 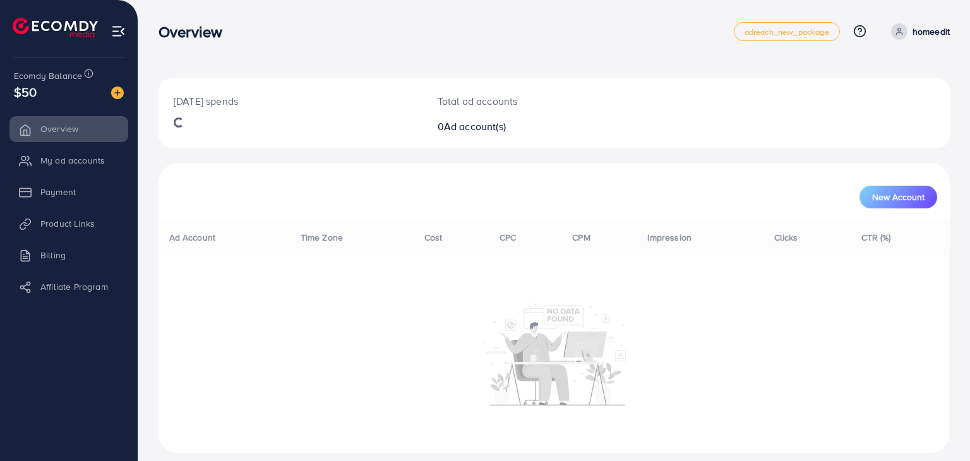 What do you see at coordinates (521, 126) in the screenshot?
I see `h2: 0` at bounding box center [521, 126].